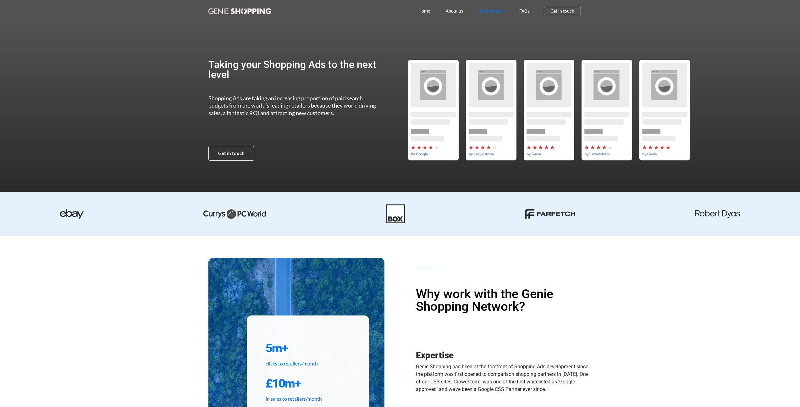 The height and width of the screenshot is (407, 800). What do you see at coordinates (396, 214) in the screenshot?
I see `img: Box-01` at bounding box center [396, 214].